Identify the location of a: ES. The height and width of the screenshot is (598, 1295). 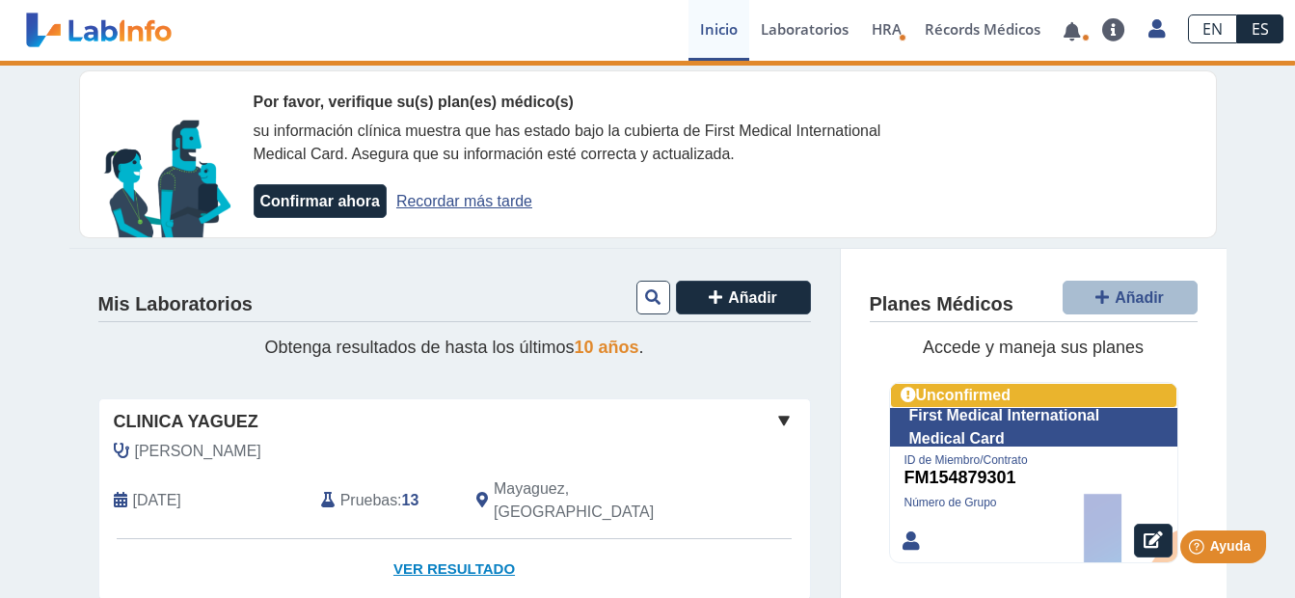
(1260, 29).